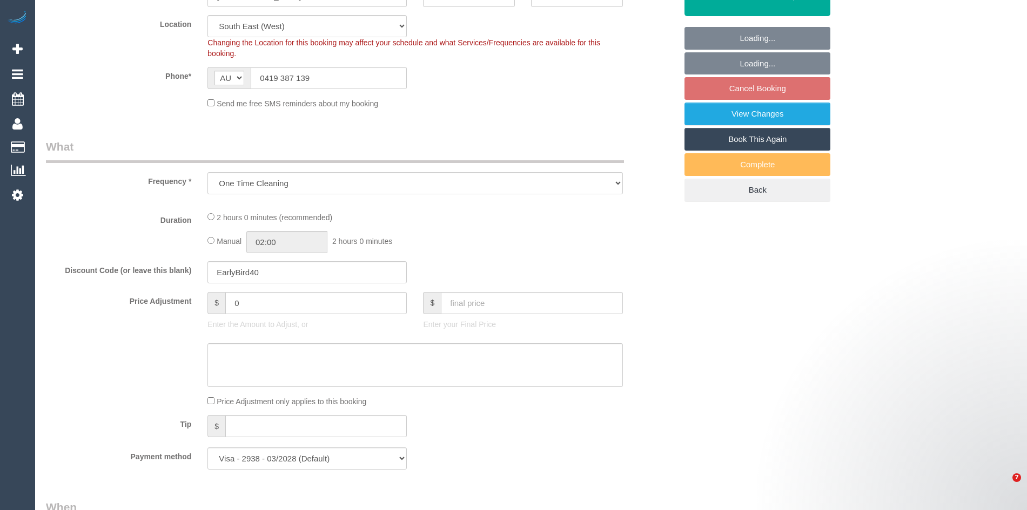  Describe the element at coordinates (757, 190) in the screenshot. I see `a: Back` at that location.